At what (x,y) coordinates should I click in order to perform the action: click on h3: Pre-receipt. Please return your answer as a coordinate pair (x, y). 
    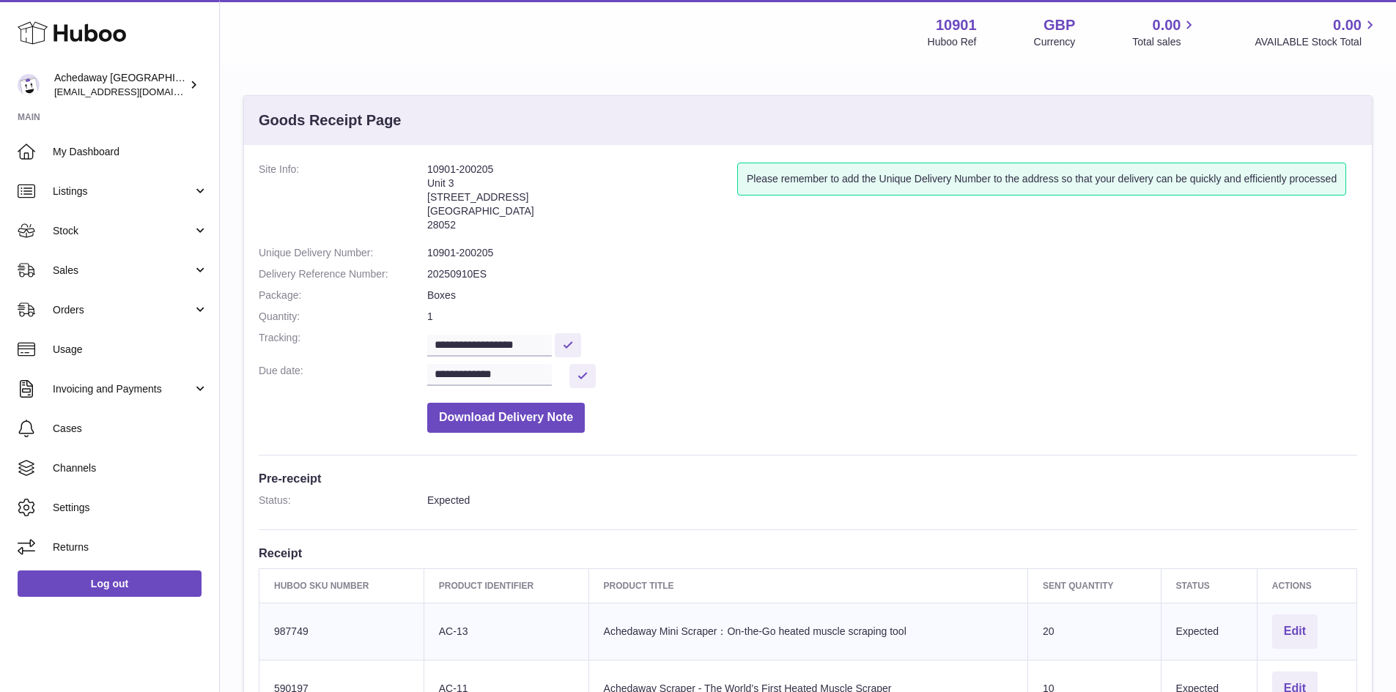
    Looking at the image, I should click on (807, 478).